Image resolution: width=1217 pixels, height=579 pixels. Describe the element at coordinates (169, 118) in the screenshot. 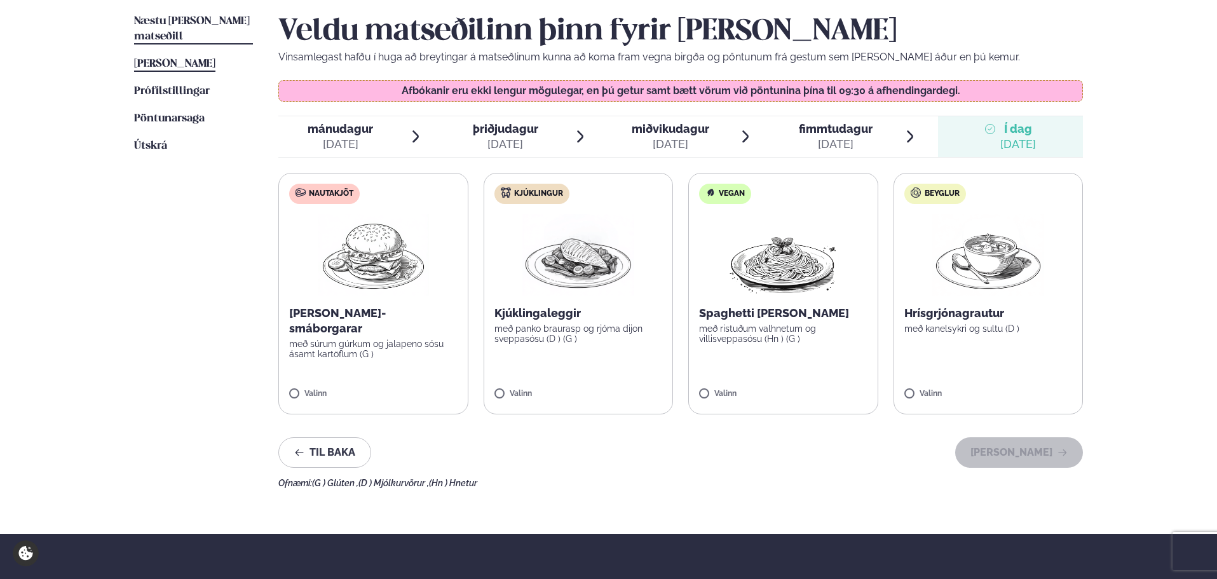

I see `span: Pöntunarsaga` at that location.